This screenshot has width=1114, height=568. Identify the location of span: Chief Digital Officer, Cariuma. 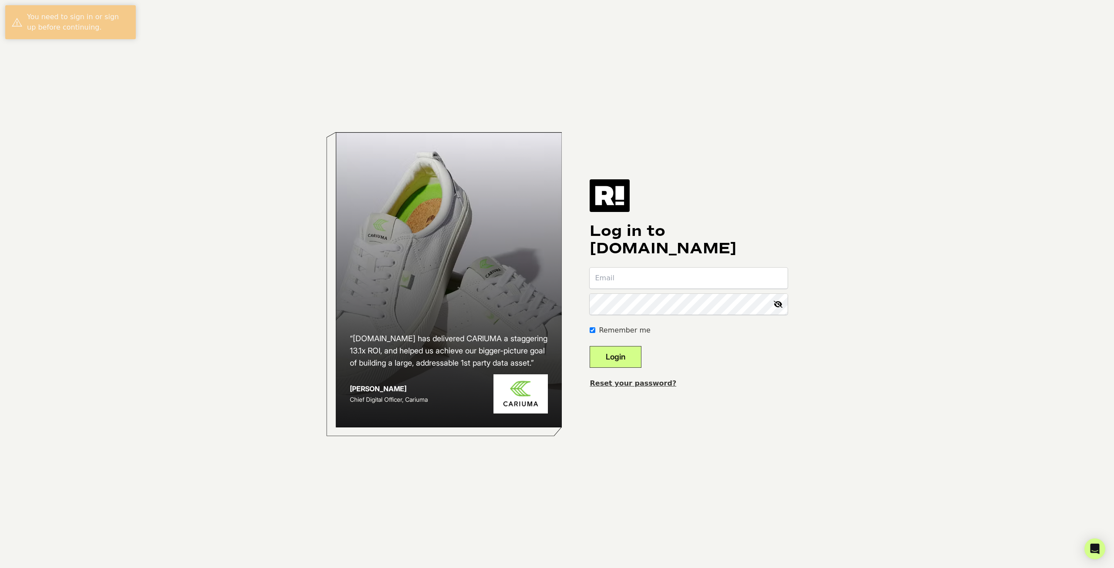
(389, 399).